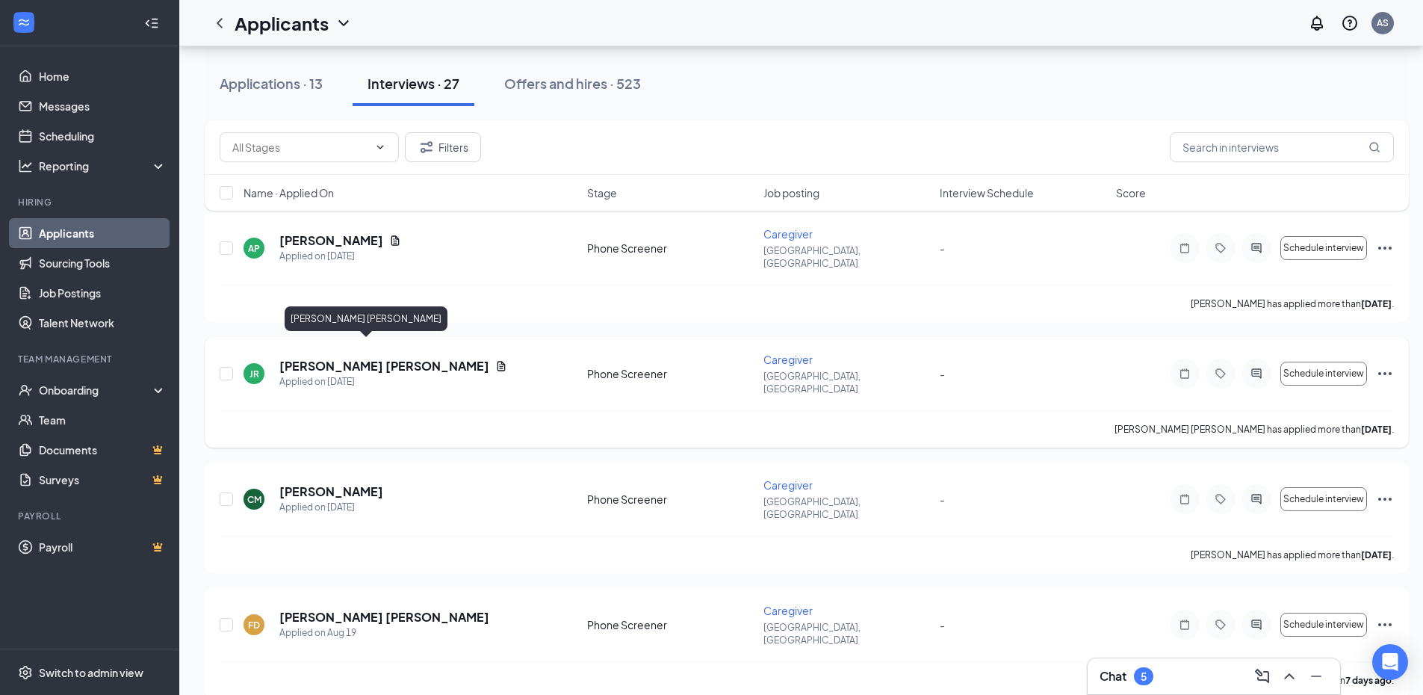  I want to click on a: Applicants, so click(102, 233).